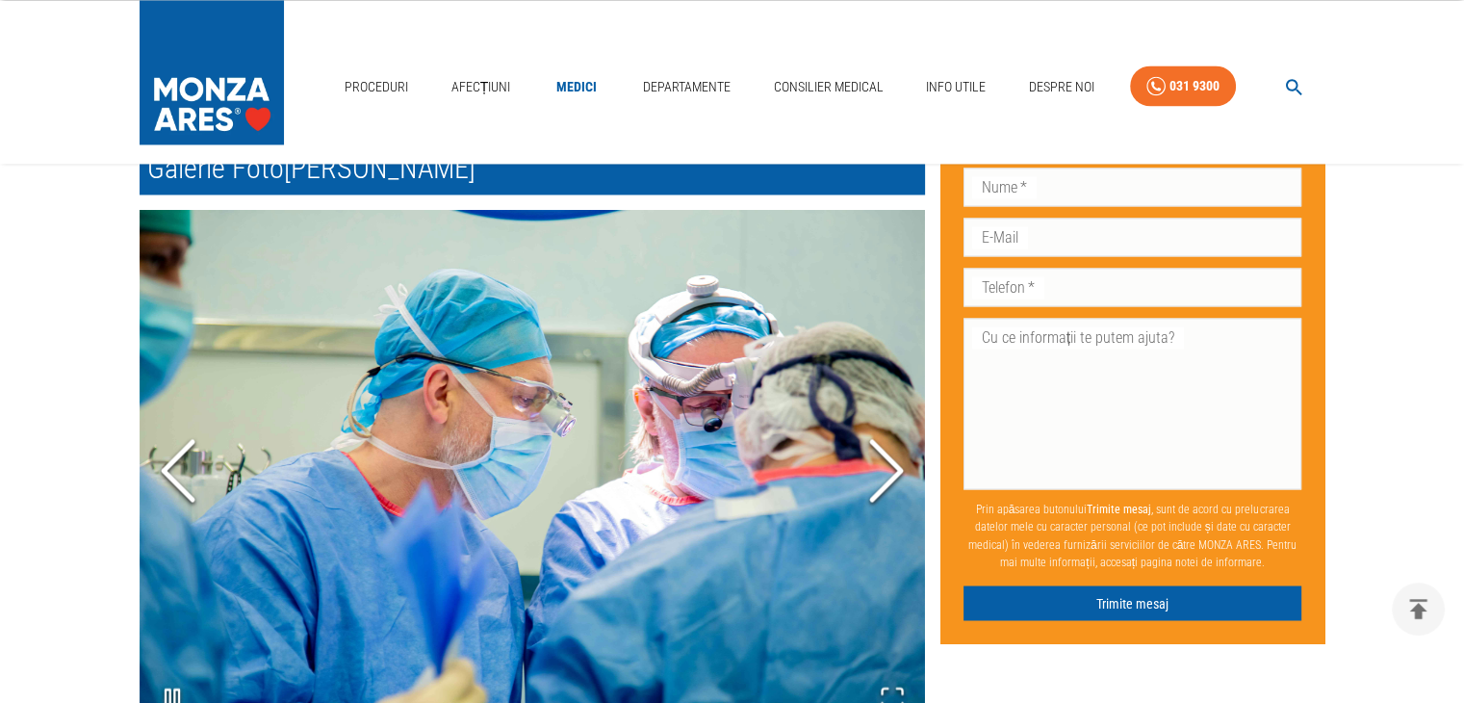  What do you see at coordinates (481, 87) in the screenshot?
I see `a: Afecțiuni` at bounding box center [481, 87].